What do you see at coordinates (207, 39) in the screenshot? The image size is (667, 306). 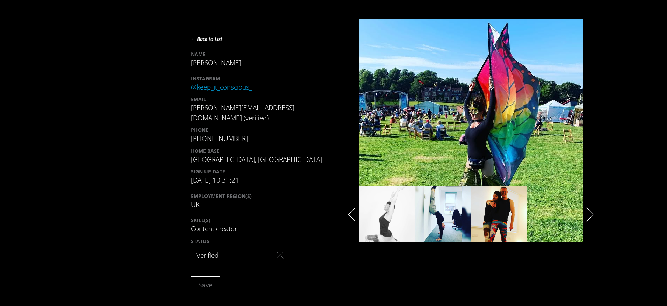 I see `button: ←Back to List` at bounding box center [207, 39].